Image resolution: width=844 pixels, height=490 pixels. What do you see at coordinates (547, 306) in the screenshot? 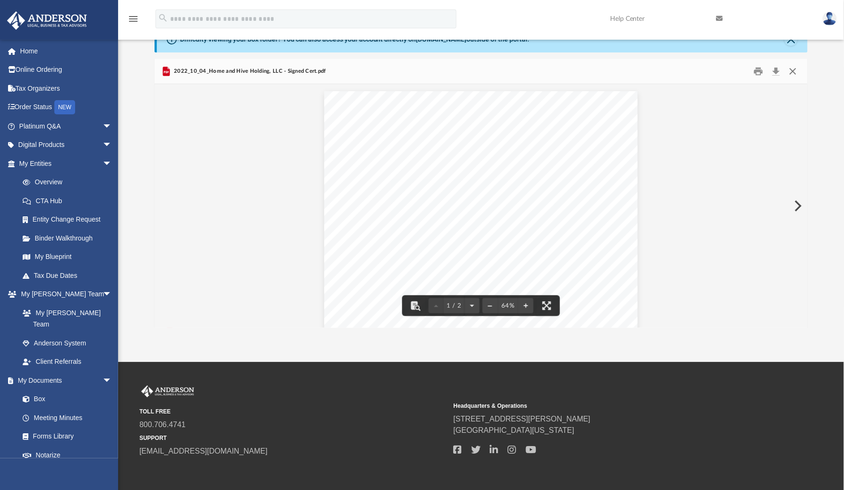
I see `button: Enter fullscreen` at bounding box center [547, 306].